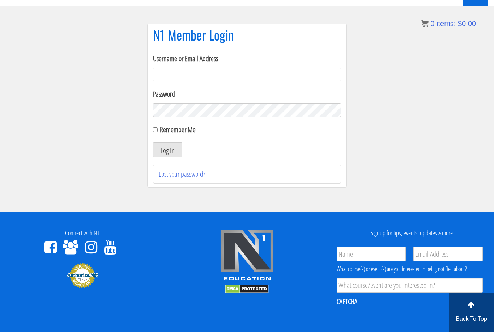 This screenshot has width=494, height=332. Describe the element at coordinates (178, 129) in the screenshot. I see `label: Remember Me` at that location.